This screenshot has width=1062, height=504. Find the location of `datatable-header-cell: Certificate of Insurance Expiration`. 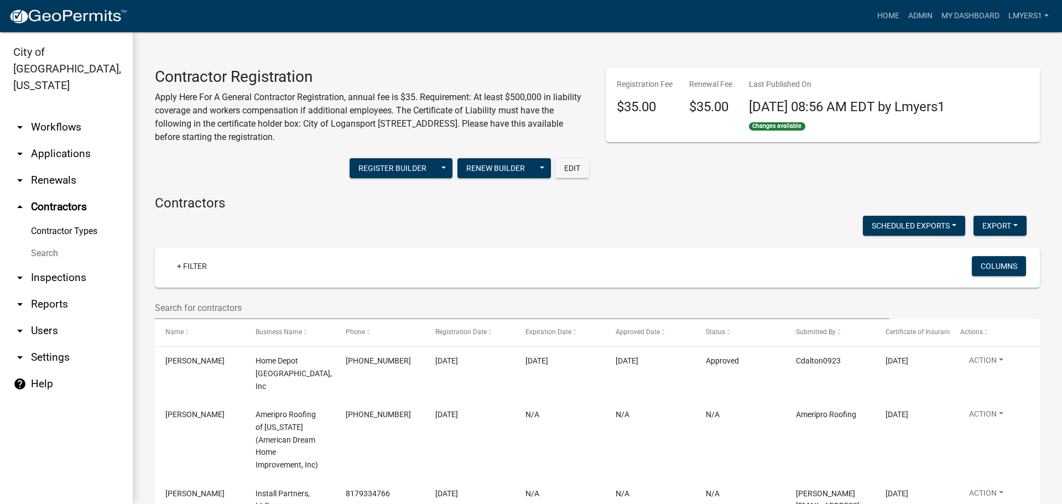

datatable-header-cell: Certificate of Insurance Expiration is located at coordinates (912, 332).